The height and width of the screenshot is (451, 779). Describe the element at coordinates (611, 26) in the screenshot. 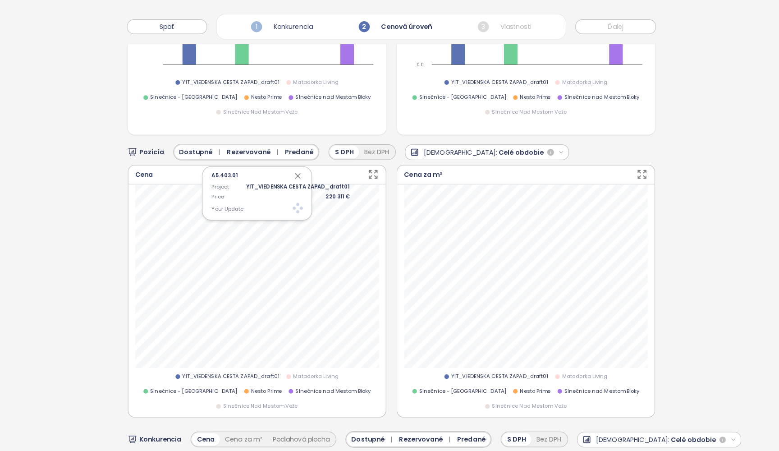

I see `button: Ďalej` at that location.